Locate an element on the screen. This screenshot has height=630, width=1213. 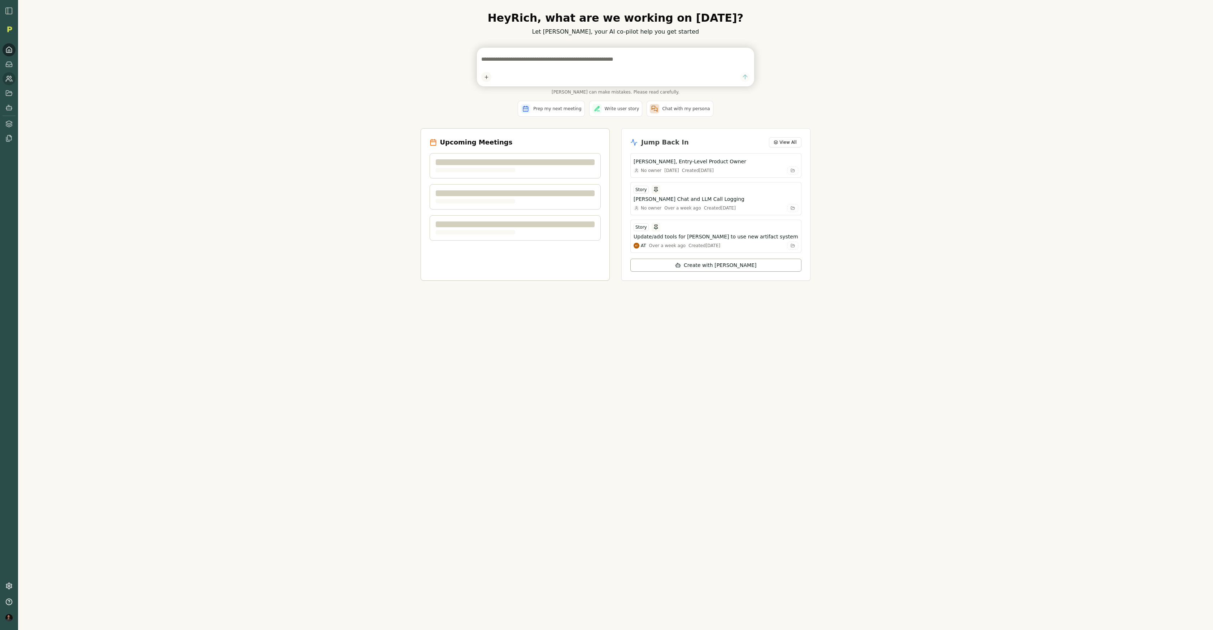
span: Write user story is located at coordinates (622, 109).